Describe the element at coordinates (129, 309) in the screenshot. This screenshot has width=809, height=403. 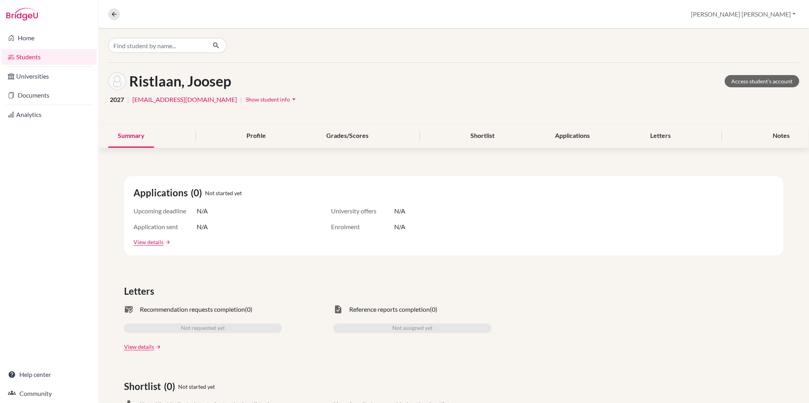
I see `span: mark_email_read` at that location.